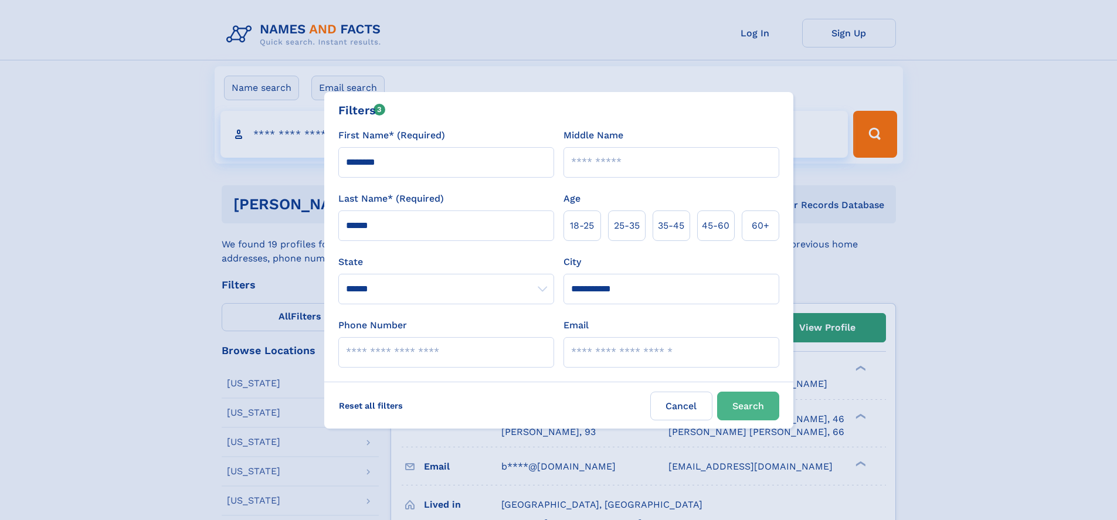  I want to click on label: First Name* (Required), so click(392, 135).